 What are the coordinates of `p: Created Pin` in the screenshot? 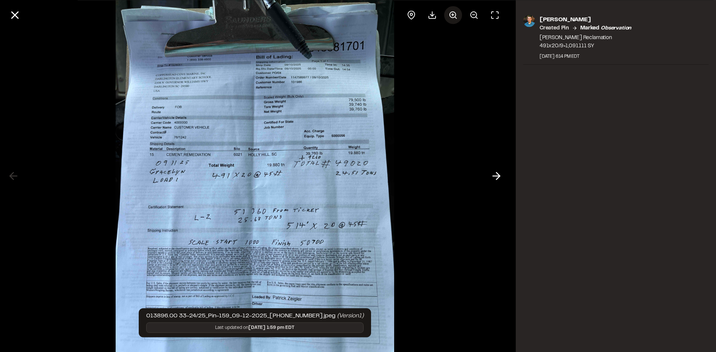 It's located at (554, 28).